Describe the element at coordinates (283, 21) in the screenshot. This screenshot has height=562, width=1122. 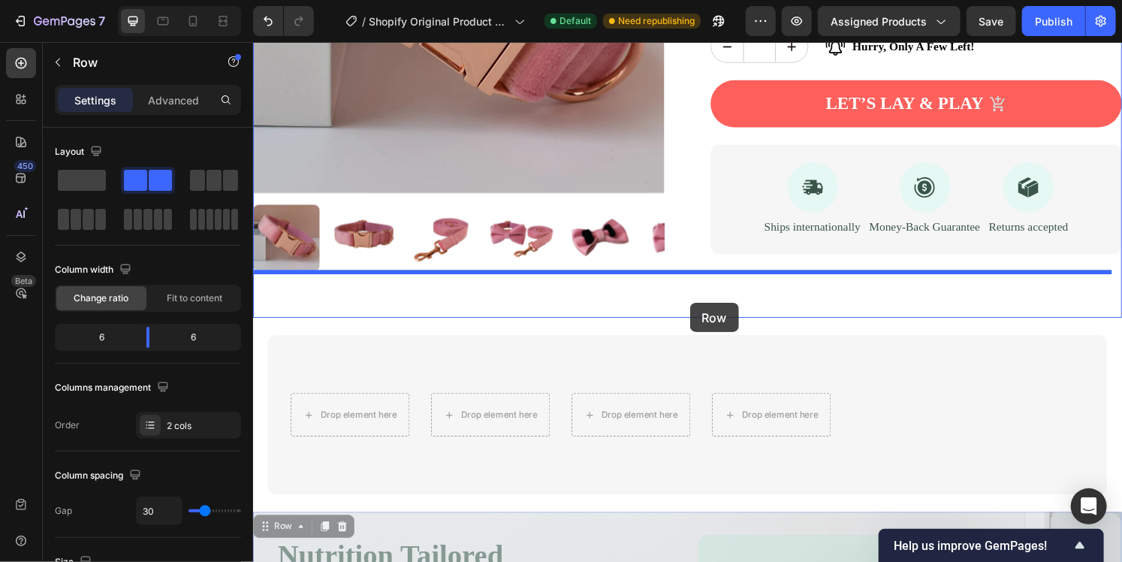
I see `div: Undo/Redo` at that location.